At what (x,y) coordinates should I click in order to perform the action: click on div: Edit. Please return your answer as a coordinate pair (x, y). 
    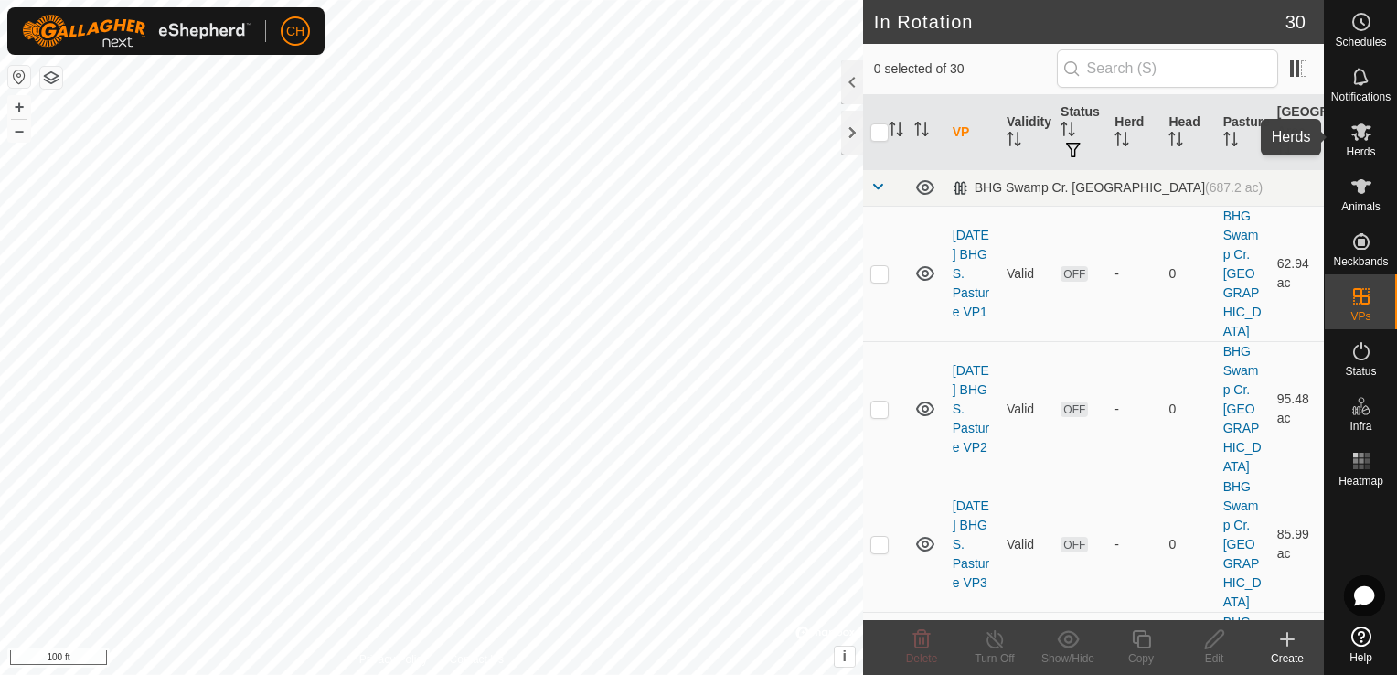
    Looking at the image, I should click on (1214, 658).